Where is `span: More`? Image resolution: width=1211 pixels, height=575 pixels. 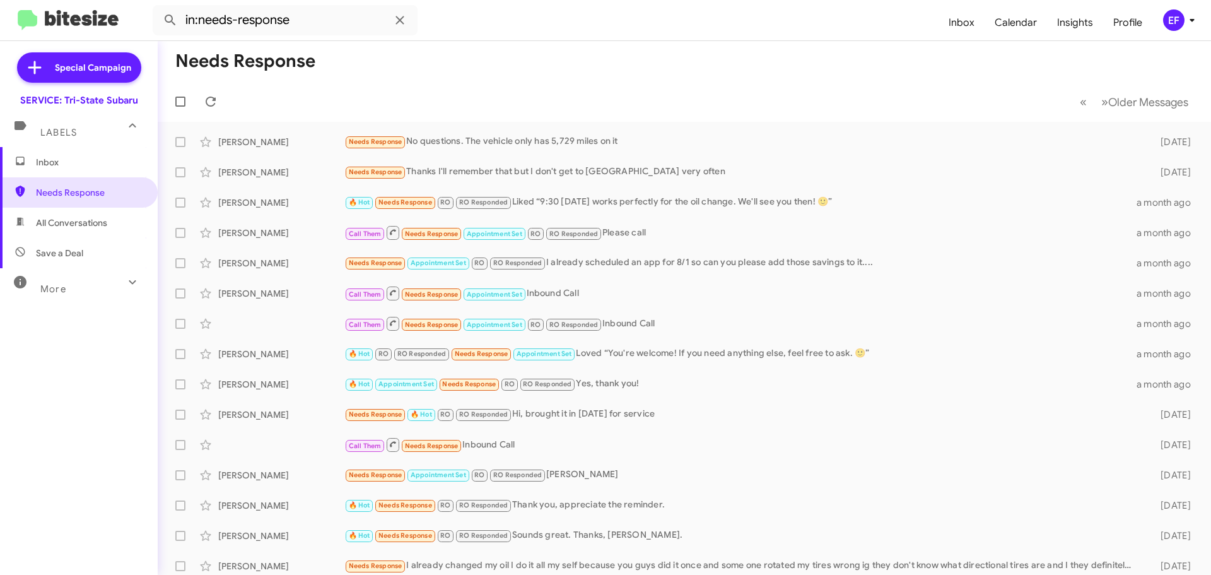 span: More is located at coordinates (53, 289).